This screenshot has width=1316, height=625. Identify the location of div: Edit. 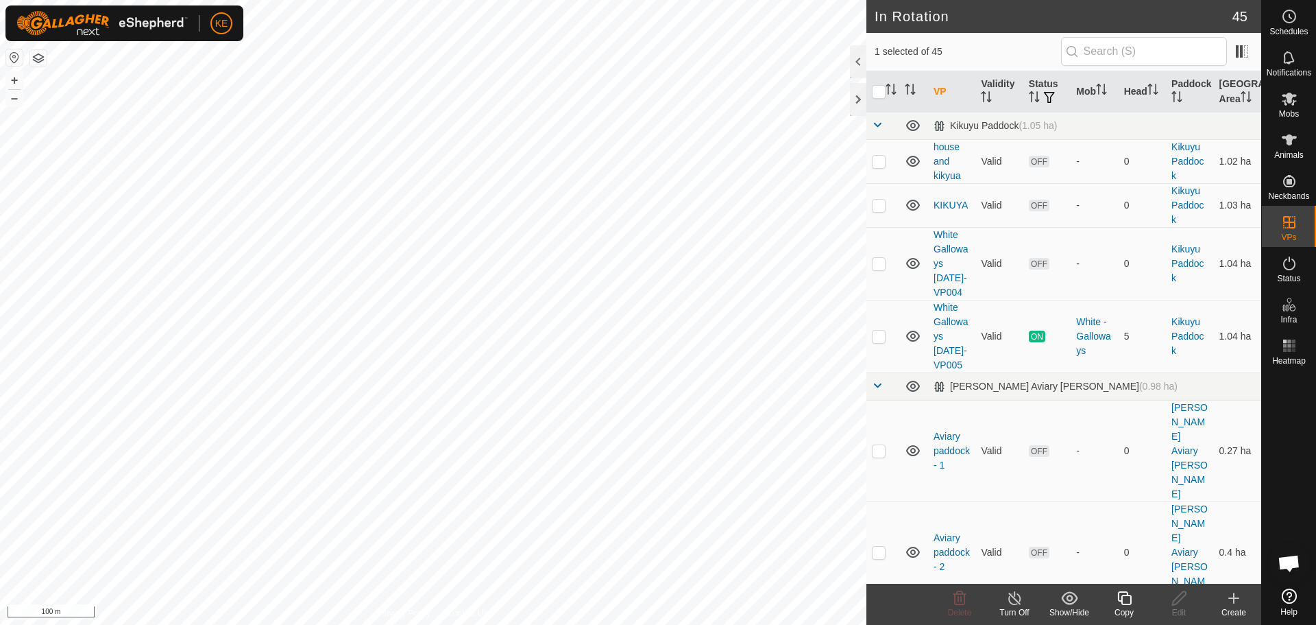
(1179, 612).